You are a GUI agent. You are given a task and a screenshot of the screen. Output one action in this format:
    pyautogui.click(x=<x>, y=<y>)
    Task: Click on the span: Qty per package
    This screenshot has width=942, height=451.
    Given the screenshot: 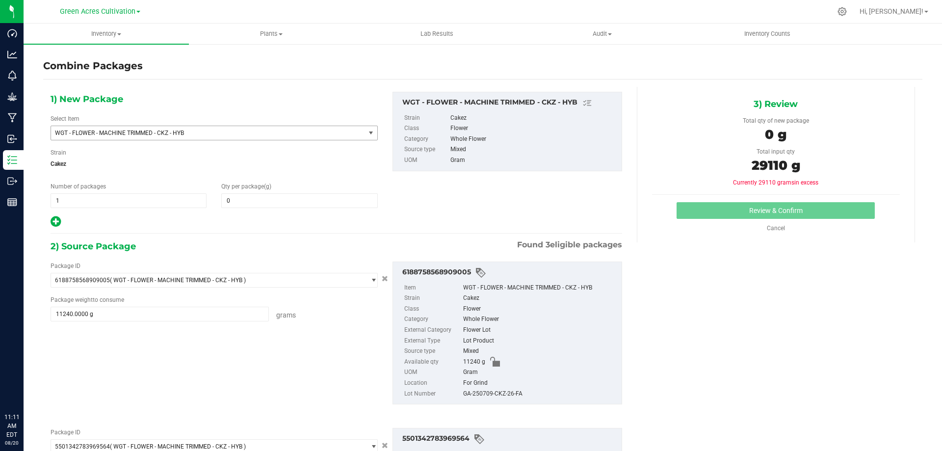 What is the action you would take?
    pyautogui.click(x=246, y=186)
    